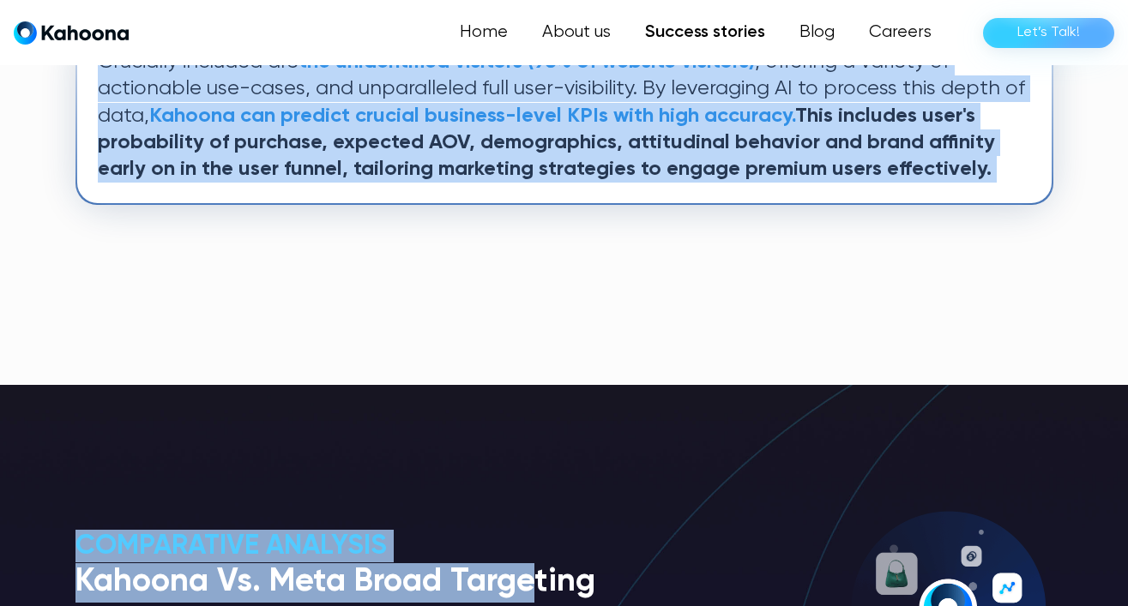  I want to click on h2: Comparative Analysis, so click(366, 546).